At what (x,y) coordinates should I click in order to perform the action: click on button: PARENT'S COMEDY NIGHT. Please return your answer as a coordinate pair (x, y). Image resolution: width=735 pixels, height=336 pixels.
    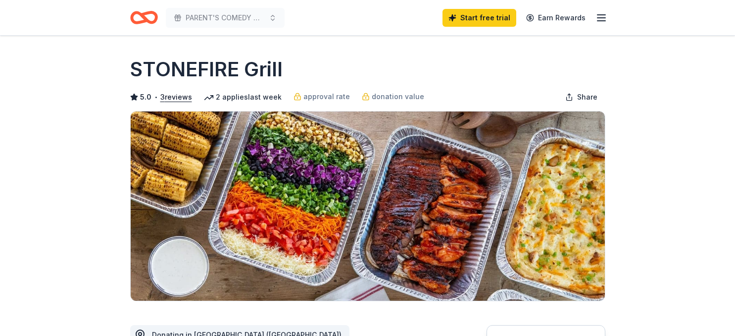
    Looking at the image, I should click on (225, 18).